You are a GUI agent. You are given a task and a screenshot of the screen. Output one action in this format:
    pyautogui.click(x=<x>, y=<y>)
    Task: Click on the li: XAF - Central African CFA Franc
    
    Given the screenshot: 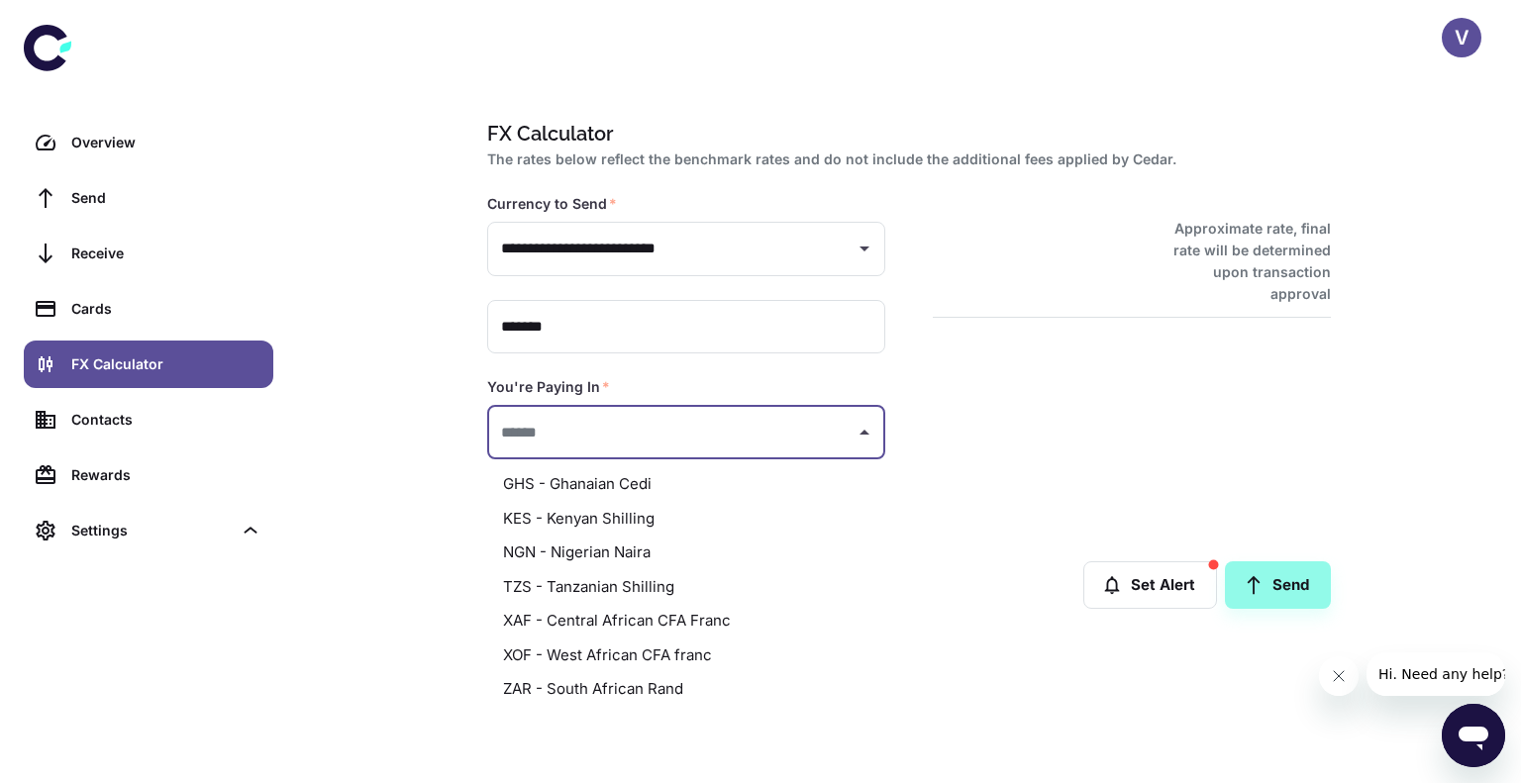 What is the action you would take?
    pyautogui.click(x=686, y=621)
    